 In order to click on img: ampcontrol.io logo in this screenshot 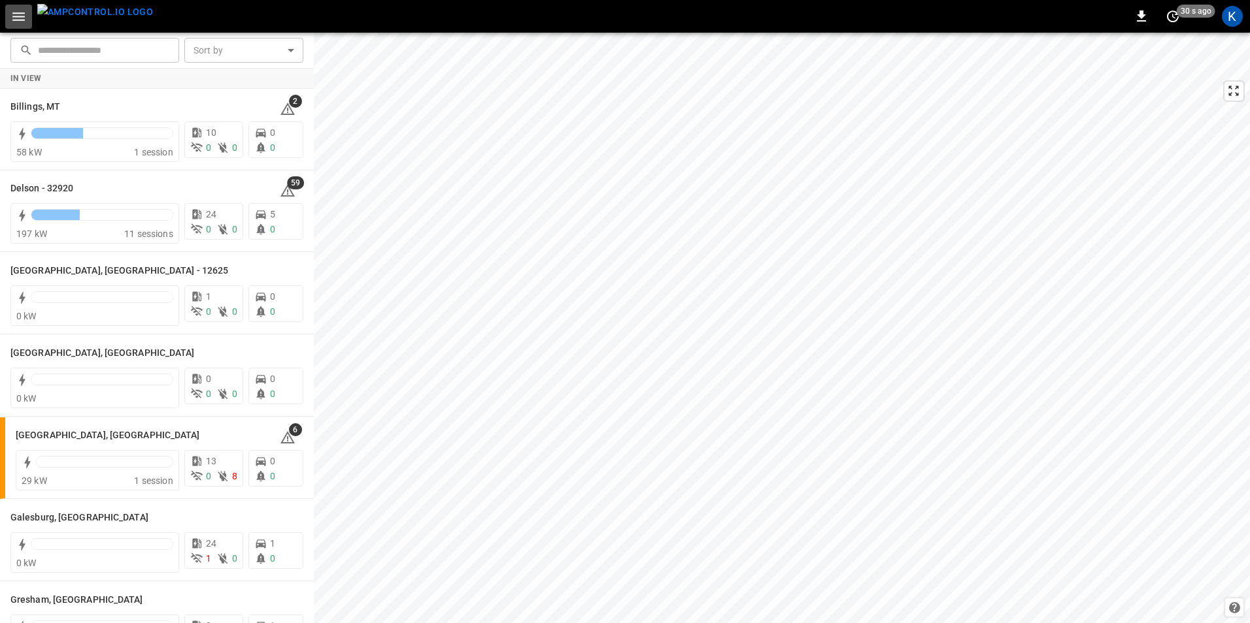, I will do `click(95, 12)`.